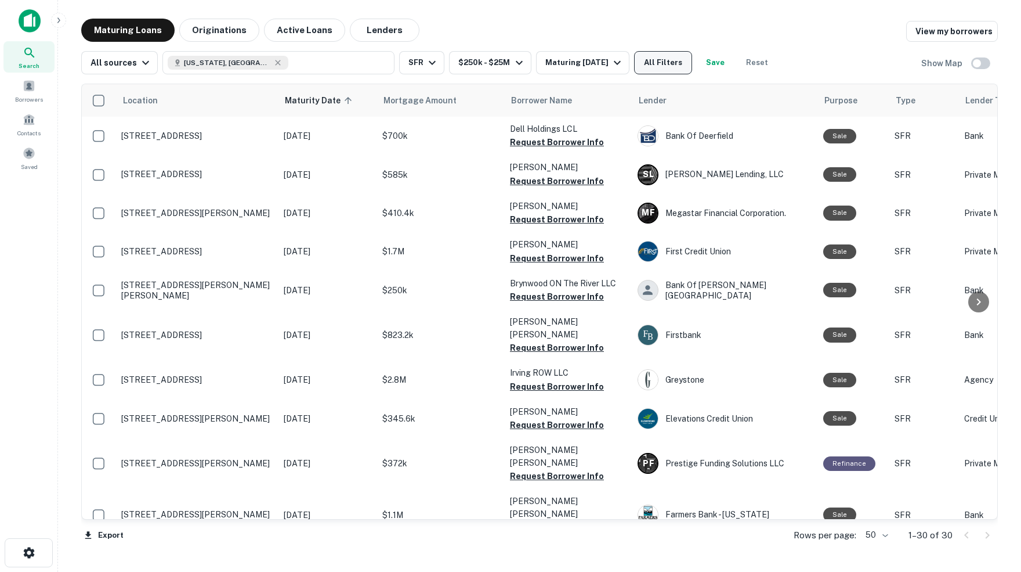  Describe the element at coordinates (568, 373) in the screenshot. I see `p: Irving ROW LLC` at that location.